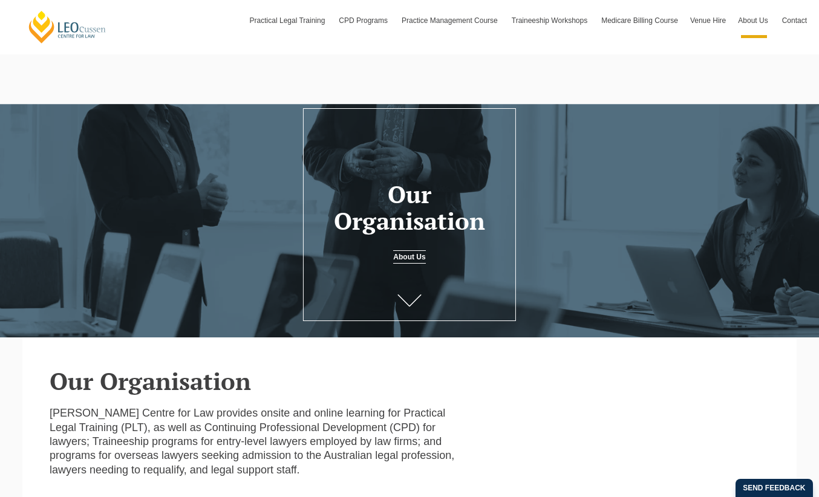 The image size is (819, 497). I want to click on a: Practice Management Course, so click(451, 21).